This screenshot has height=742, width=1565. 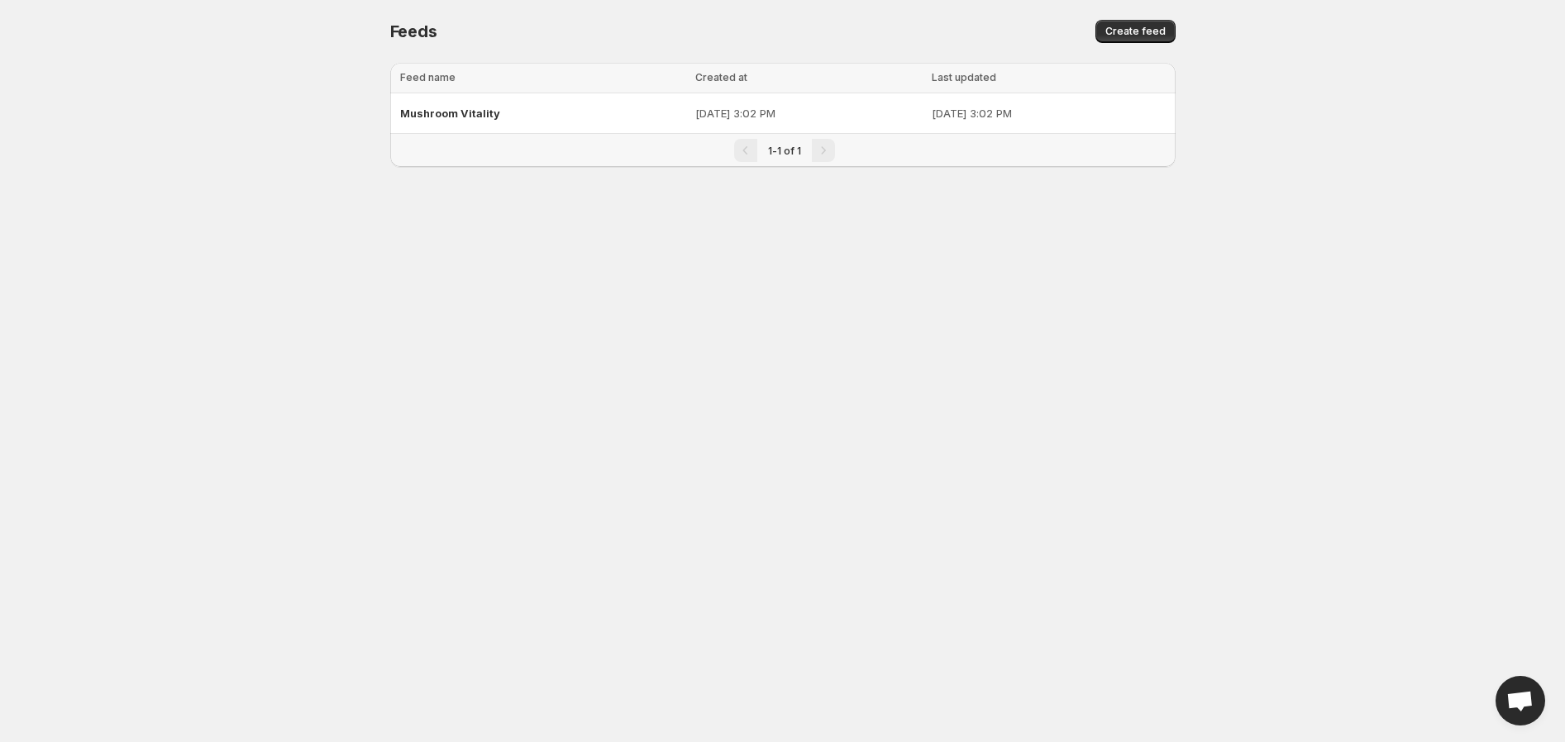 What do you see at coordinates (784, 150) in the screenshot?
I see `span: 1-1 of 1` at bounding box center [784, 150].